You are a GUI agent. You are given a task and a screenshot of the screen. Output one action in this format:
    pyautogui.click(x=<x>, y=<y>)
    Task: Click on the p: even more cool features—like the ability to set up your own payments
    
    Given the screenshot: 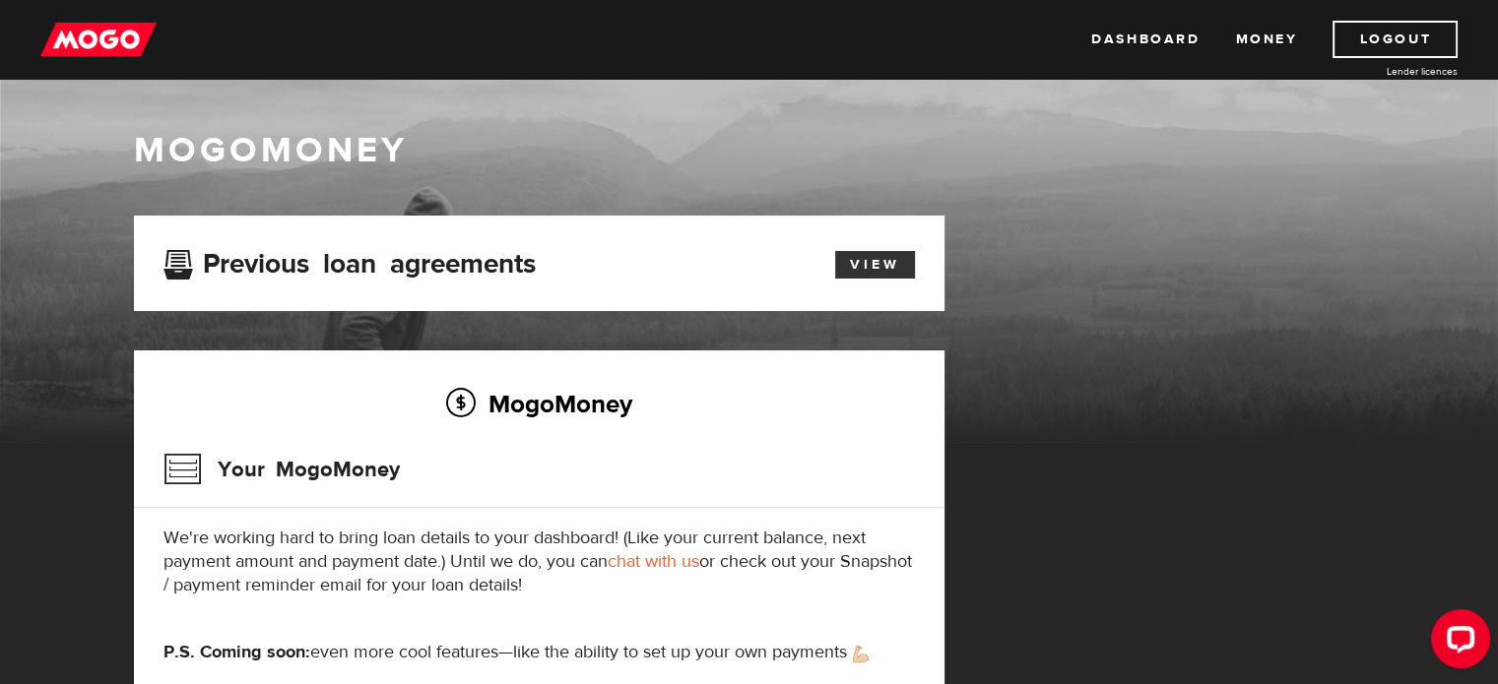 What is the action you would take?
    pyautogui.click(x=539, y=653)
    